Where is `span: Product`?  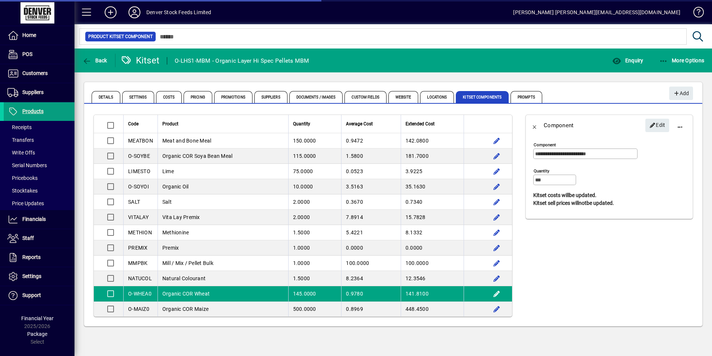
span: Product is located at coordinates (170, 124).